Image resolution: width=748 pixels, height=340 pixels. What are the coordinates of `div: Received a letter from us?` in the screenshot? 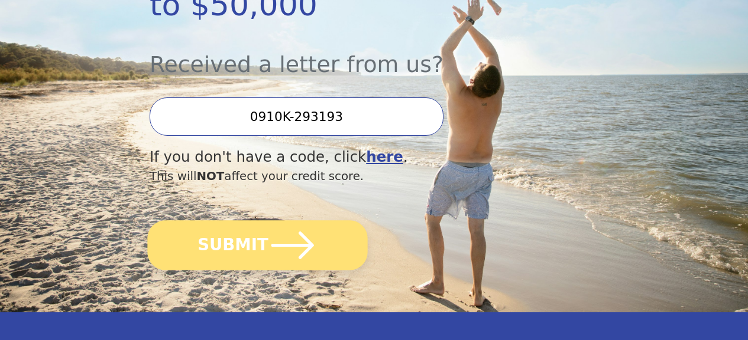 It's located at (340, 54).